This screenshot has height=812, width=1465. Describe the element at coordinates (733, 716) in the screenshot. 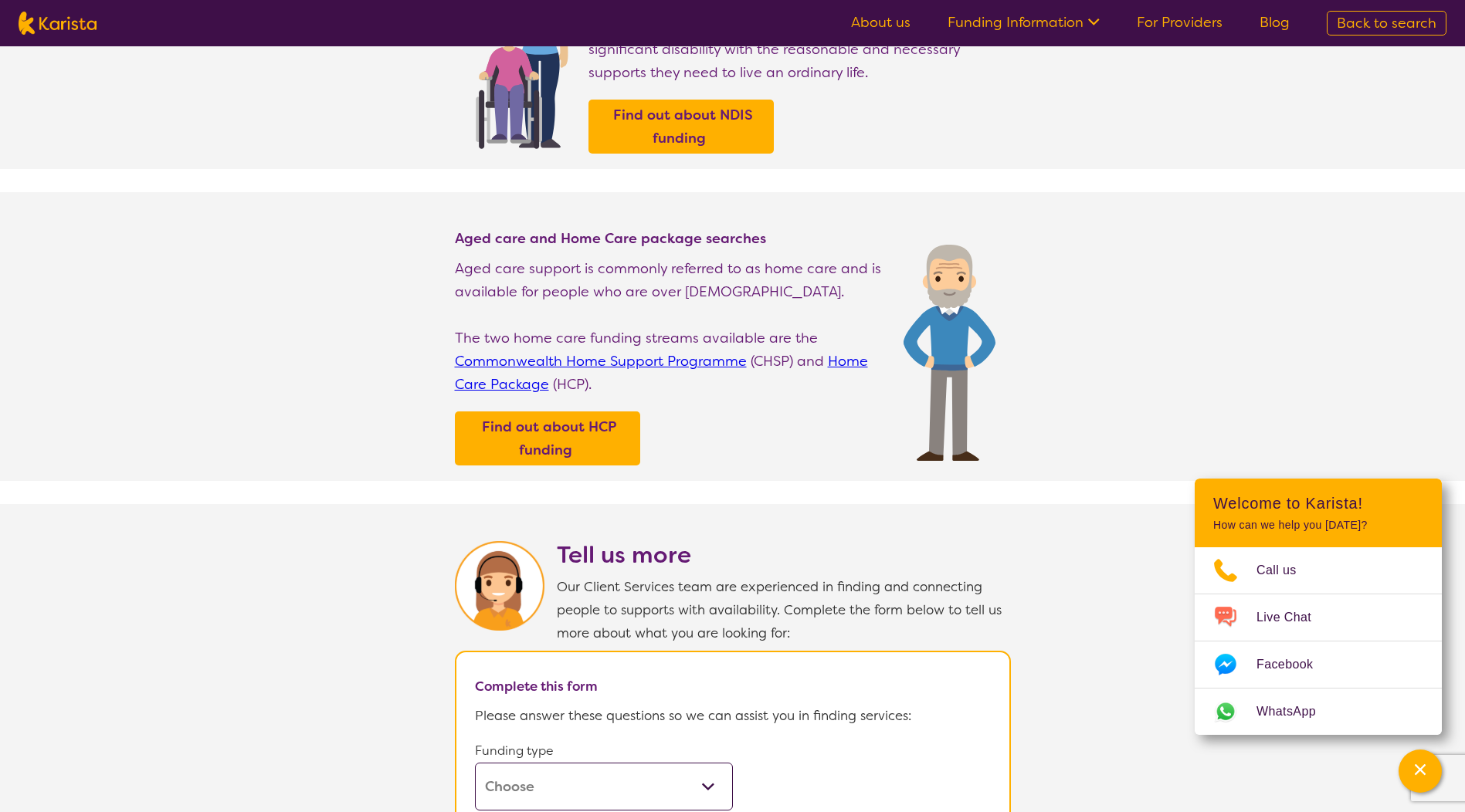

I see `p: Please answer these questions so we can assist you in finding services:` at that location.